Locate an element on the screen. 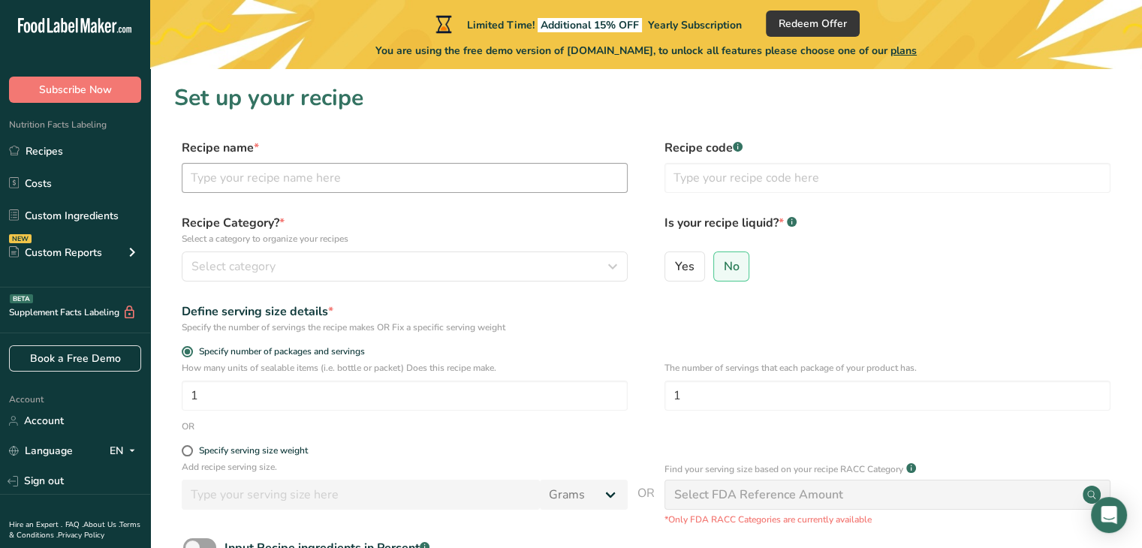 The image size is (1142, 548). p: Add recipe serving size. is located at coordinates (405, 467).